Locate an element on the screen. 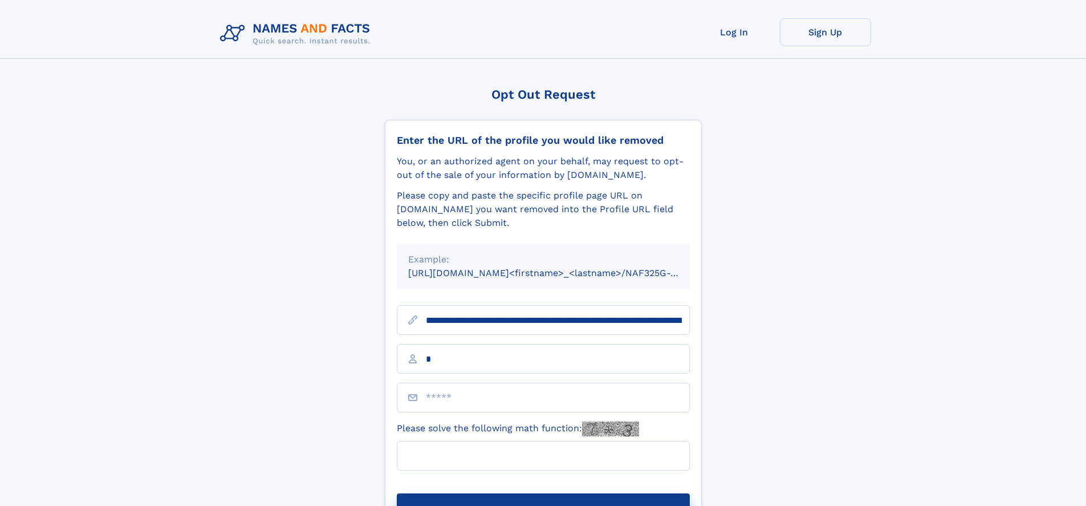  img: Logo Names and Facts is located at coordinates (298, 34).